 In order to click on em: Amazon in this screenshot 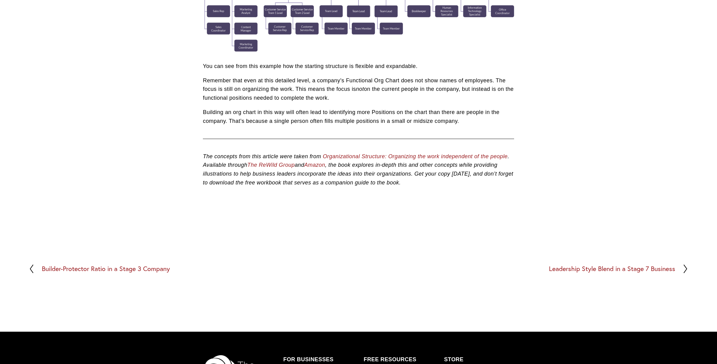, I will do `click(315, 165)`.